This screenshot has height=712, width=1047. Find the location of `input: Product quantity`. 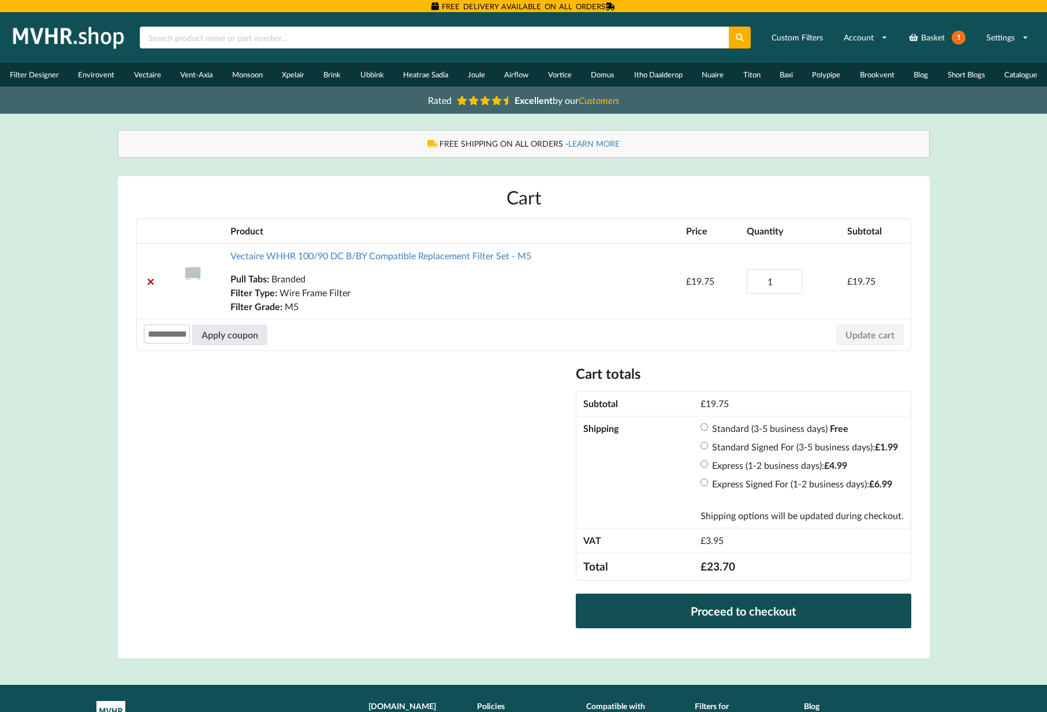

input: Product quantity is located at coordinates (775, 281).